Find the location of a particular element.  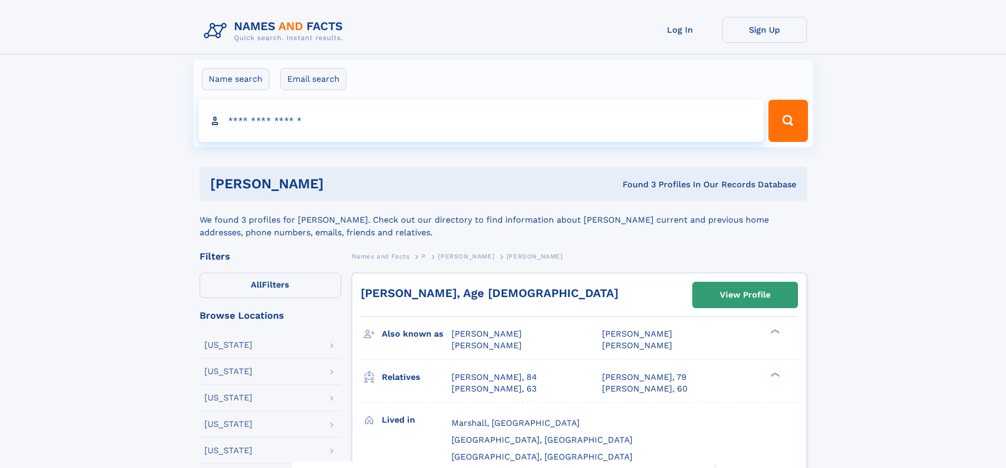

div: View Profile is located at coordinates (745, 295).